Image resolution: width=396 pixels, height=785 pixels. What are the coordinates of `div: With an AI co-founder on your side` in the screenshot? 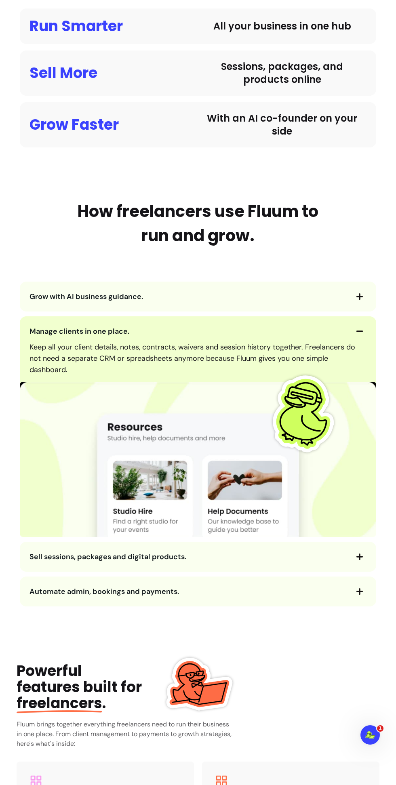 It's located at (282, 125).